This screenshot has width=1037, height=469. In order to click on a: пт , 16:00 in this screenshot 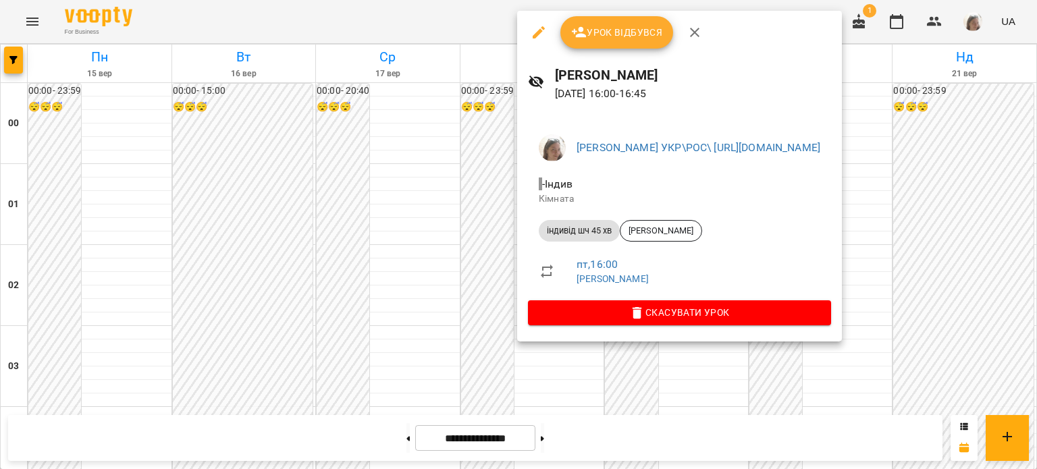, I will do `click(597, 264)`.